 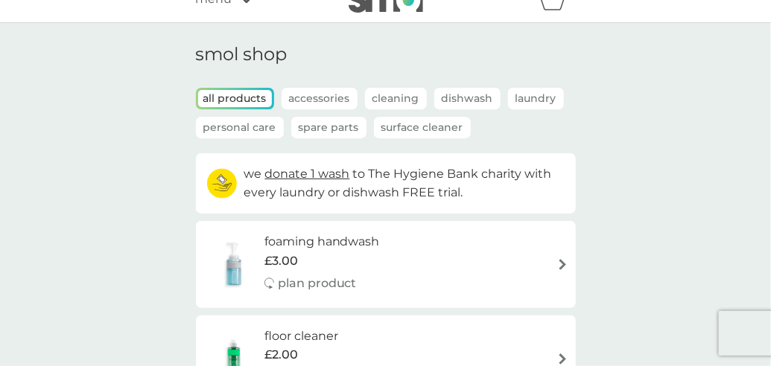 What do you see at coordinates (317, 284) in the screenshot?
I see `p: plan product` at bounding box center [317, 284].